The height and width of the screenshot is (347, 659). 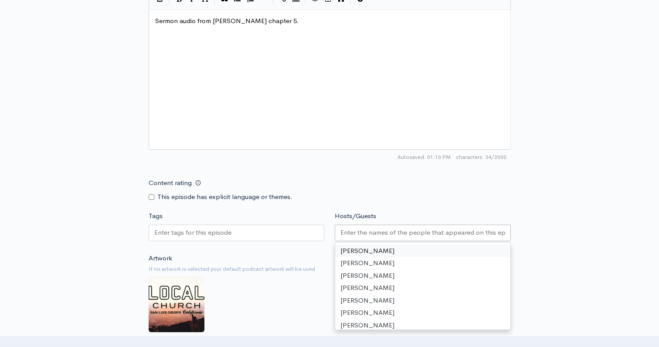 What do you see at coordinates (160, 258) in the screenshot?
I see `label: Artwork` at bounding box center [160, 258].